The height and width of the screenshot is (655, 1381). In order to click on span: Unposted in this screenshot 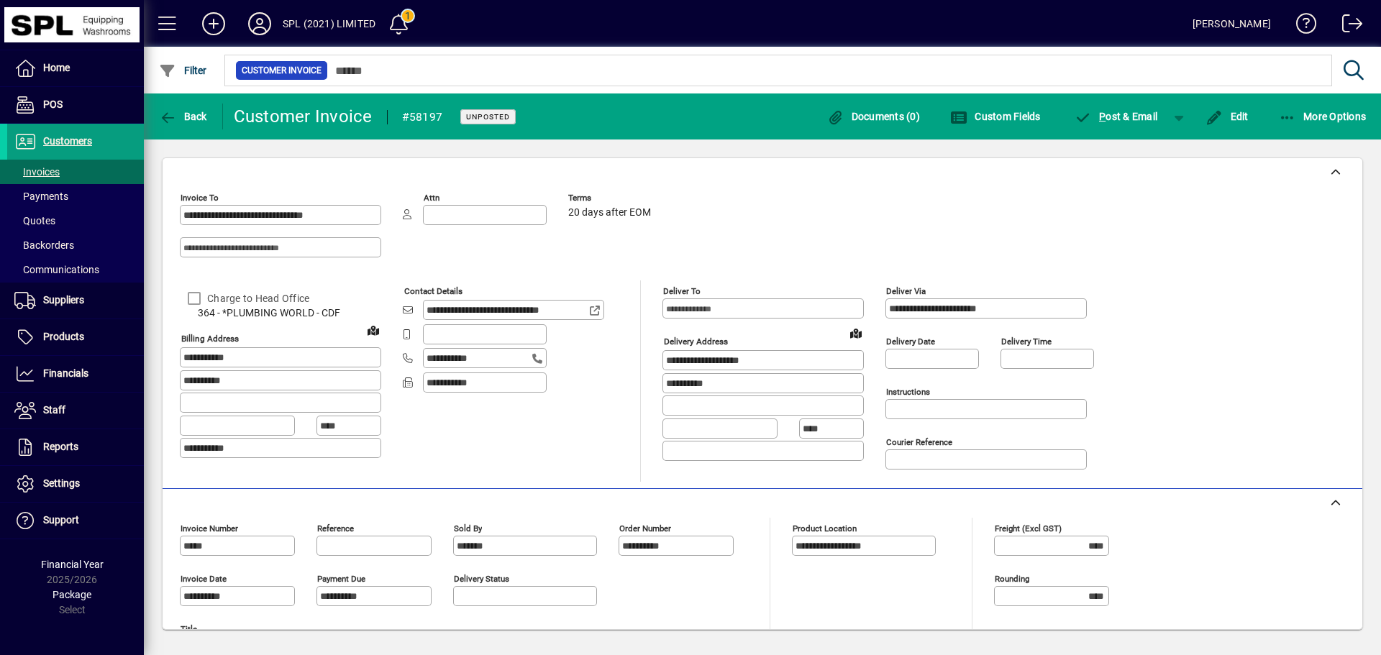, I will do `click(488, 117)`.